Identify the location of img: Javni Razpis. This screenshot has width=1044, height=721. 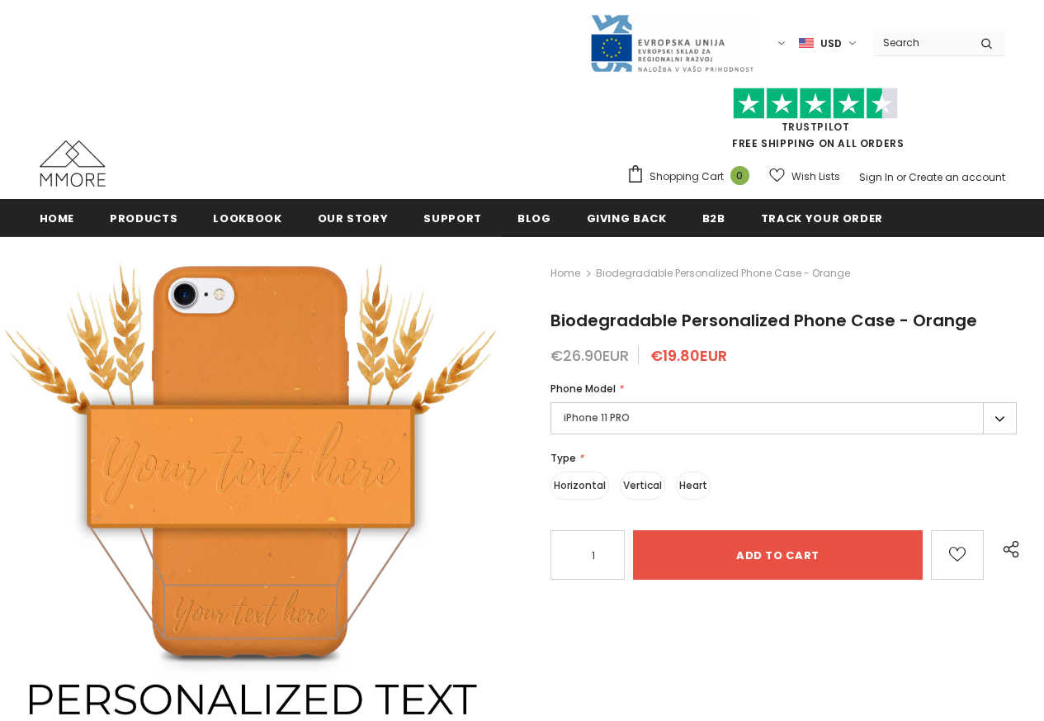
(672, 43).